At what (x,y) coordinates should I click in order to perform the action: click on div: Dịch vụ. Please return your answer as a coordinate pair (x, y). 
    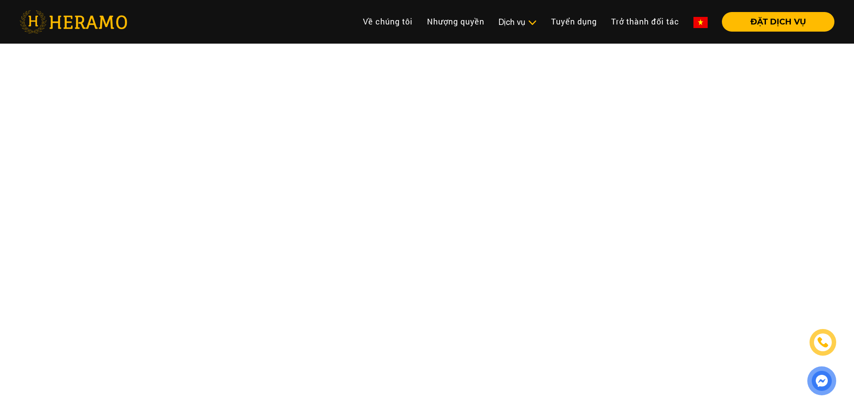
    Looking at the image, I should click on (518, 22).